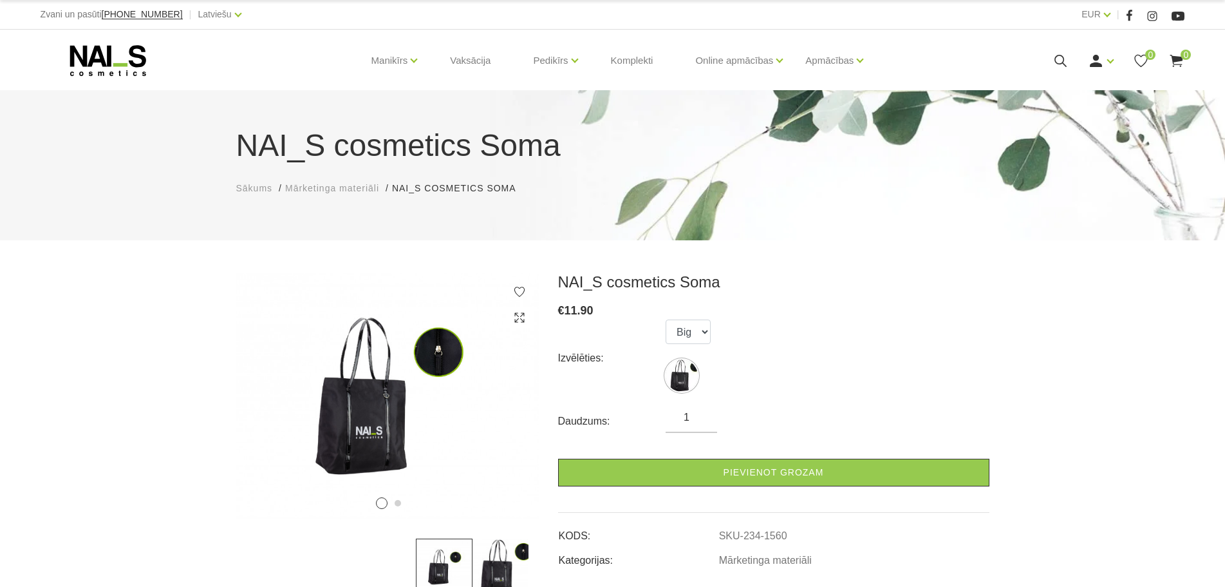 Image resolution: width=1225 pixels, height=587 pixels. Describe the element at coordinates (612, 421) in the screenshot. I see `div: Daudzums:` at that location.